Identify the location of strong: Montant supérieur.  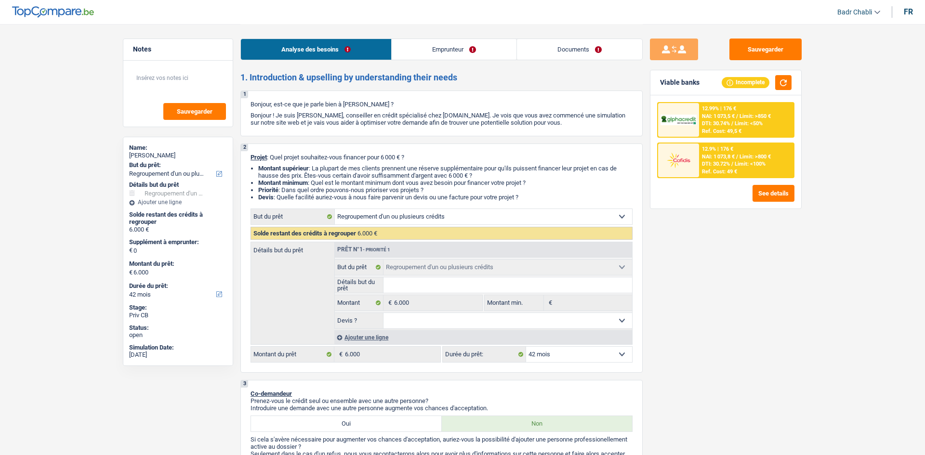
(283, 168).